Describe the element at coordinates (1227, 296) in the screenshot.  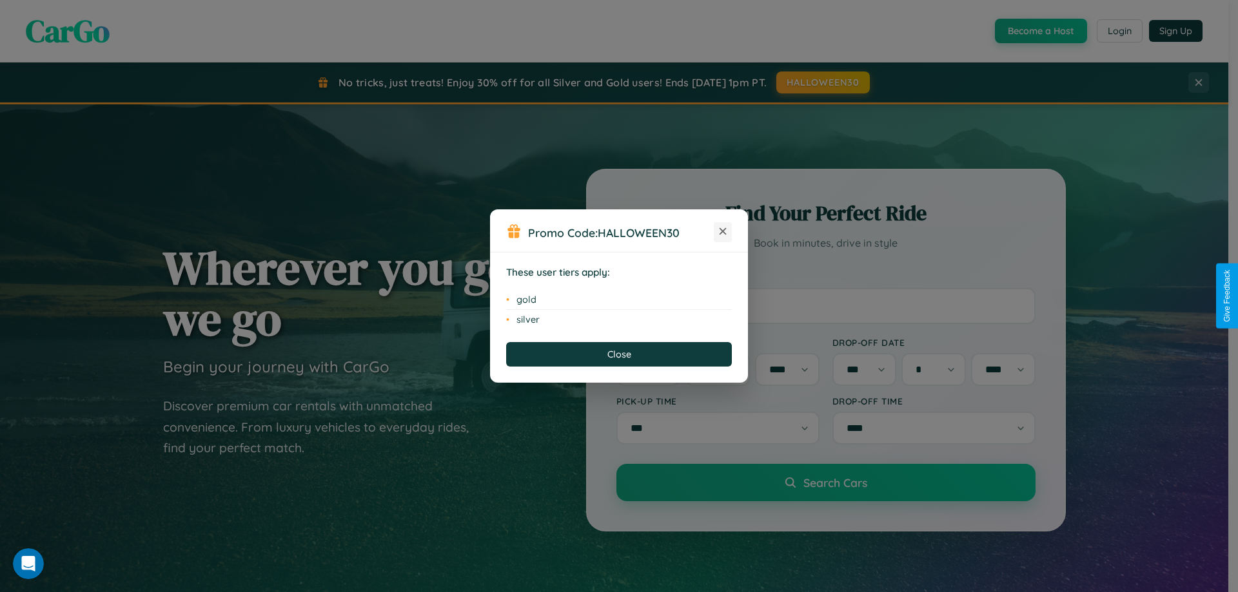
I see `div: Give Feedback` at that location.